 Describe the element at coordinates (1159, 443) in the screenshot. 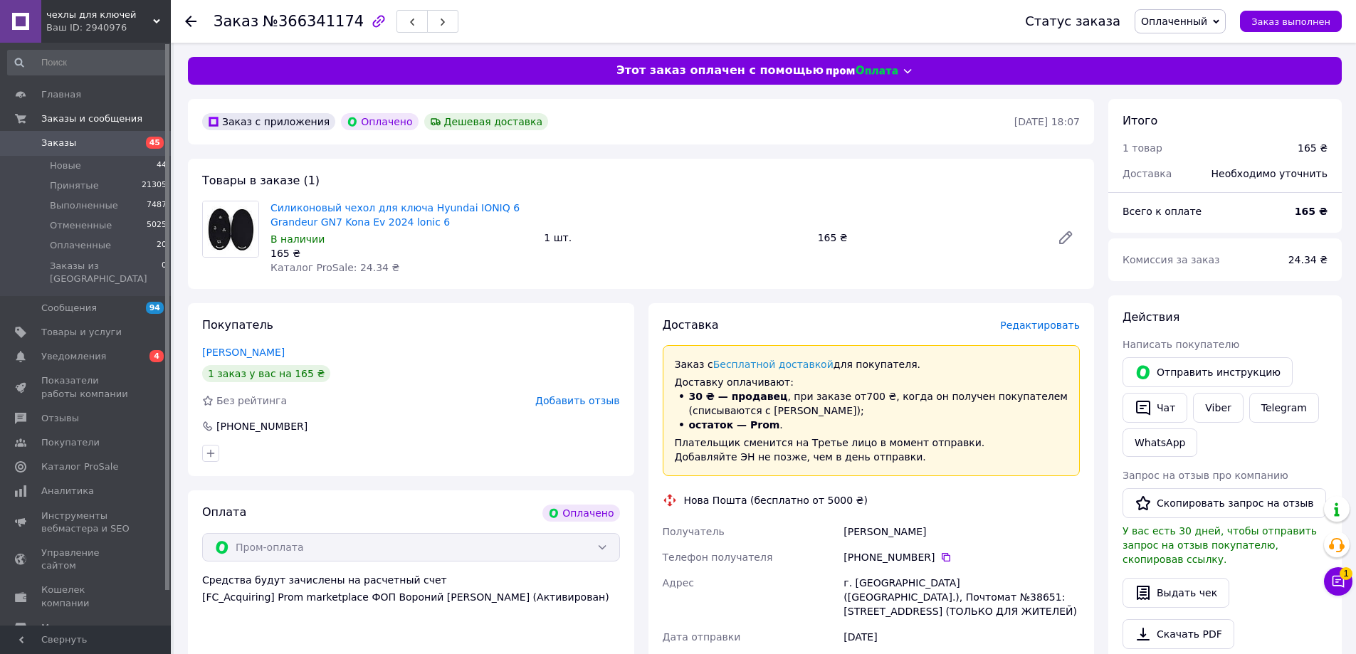

I see `a: WhatsApp` at that location.